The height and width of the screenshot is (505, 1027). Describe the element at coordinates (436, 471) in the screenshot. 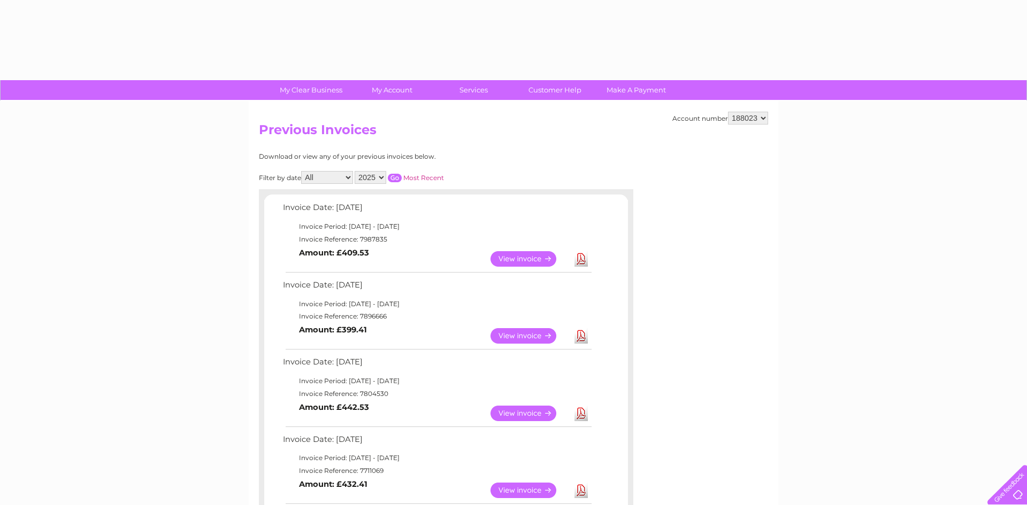

I see `td: Invoice Reference: 7711069` at that location.